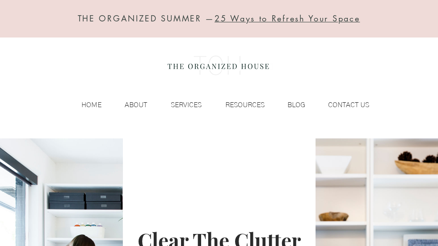  I want to click on a: SERVICES, so click(179, 105).